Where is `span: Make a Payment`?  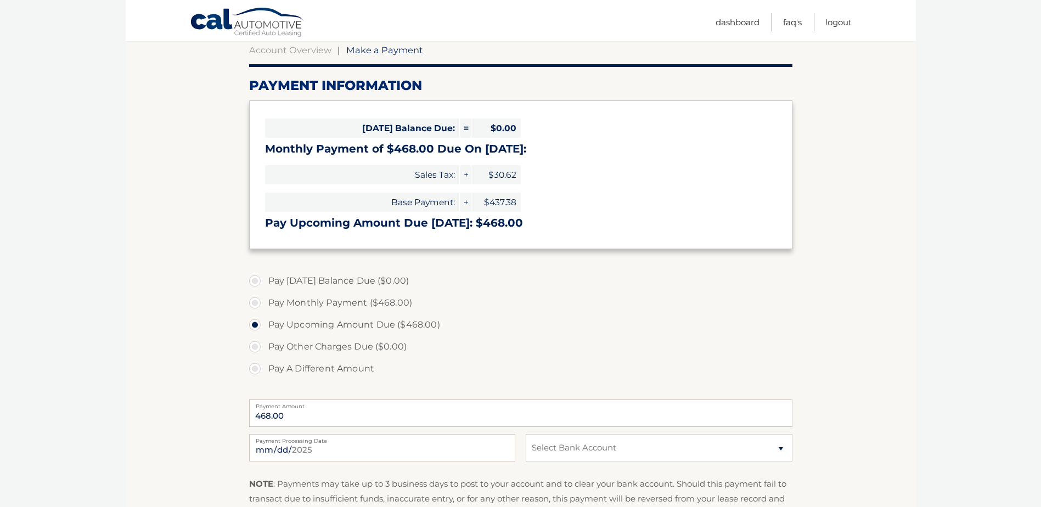
span: Make a Payment is located at coordinates (385, 50).